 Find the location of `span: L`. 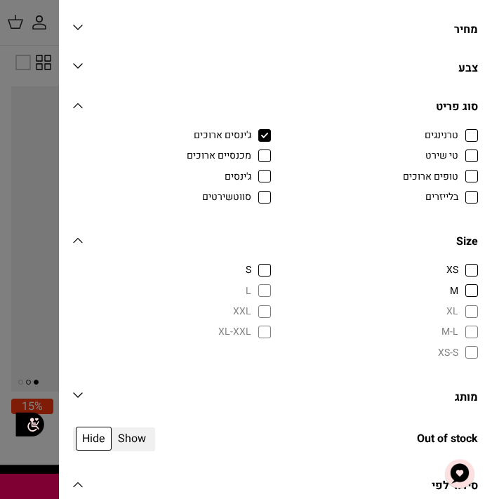

span: L is located at coordinates (249, 291).